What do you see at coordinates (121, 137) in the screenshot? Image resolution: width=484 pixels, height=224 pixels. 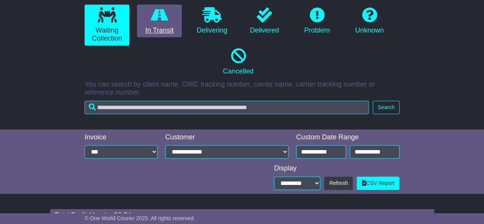 I see `div: Invoice` at bounding box center [121, 137].